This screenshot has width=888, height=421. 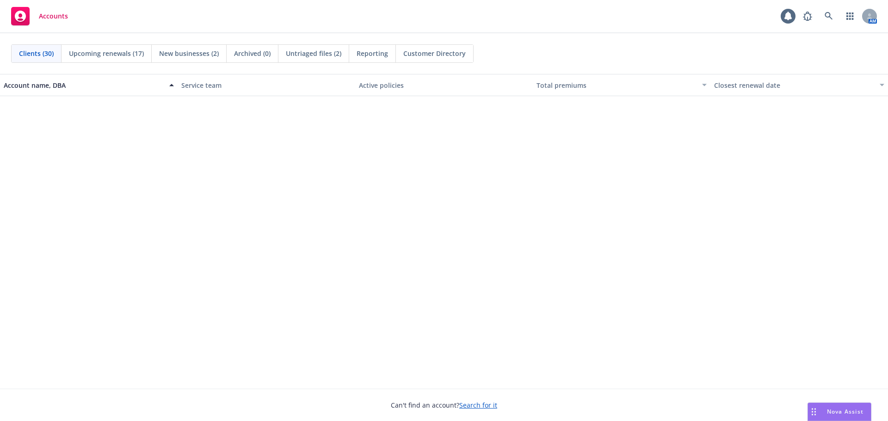 I want to click on button: Service team, so click(x=266, y=85).